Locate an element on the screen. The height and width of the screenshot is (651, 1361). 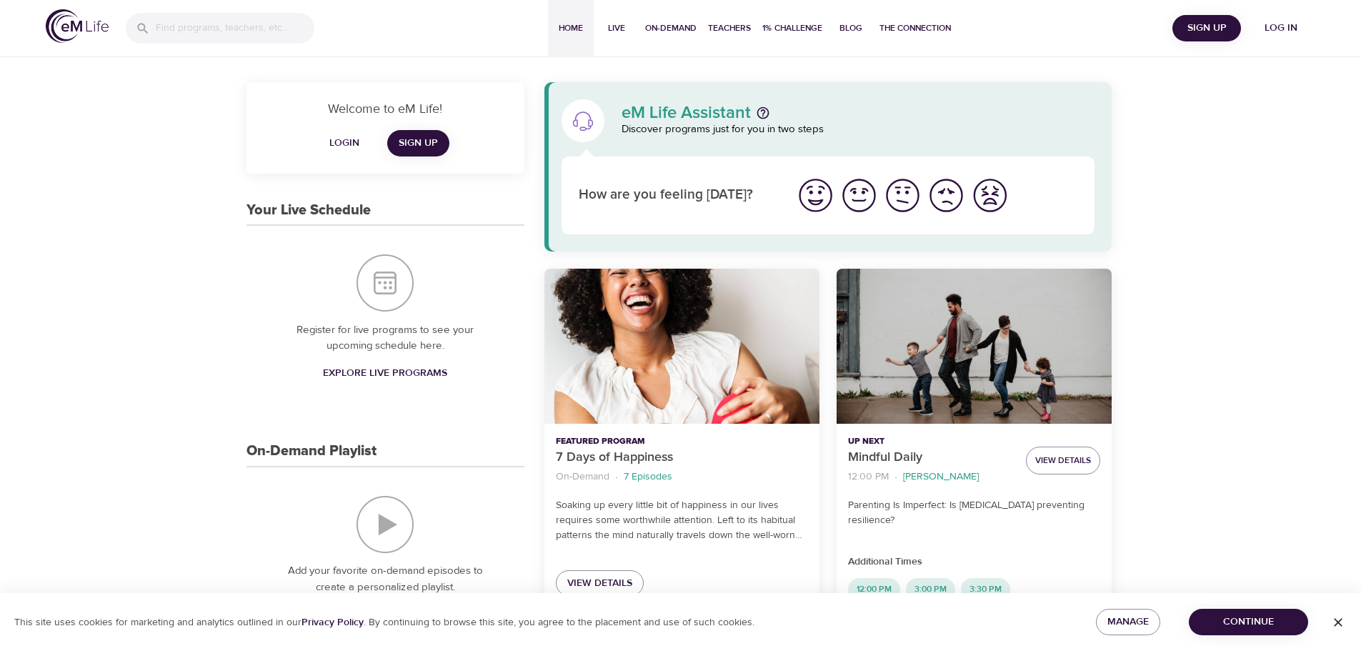
button: Mindful Daily is located at coordinates (974, 346).